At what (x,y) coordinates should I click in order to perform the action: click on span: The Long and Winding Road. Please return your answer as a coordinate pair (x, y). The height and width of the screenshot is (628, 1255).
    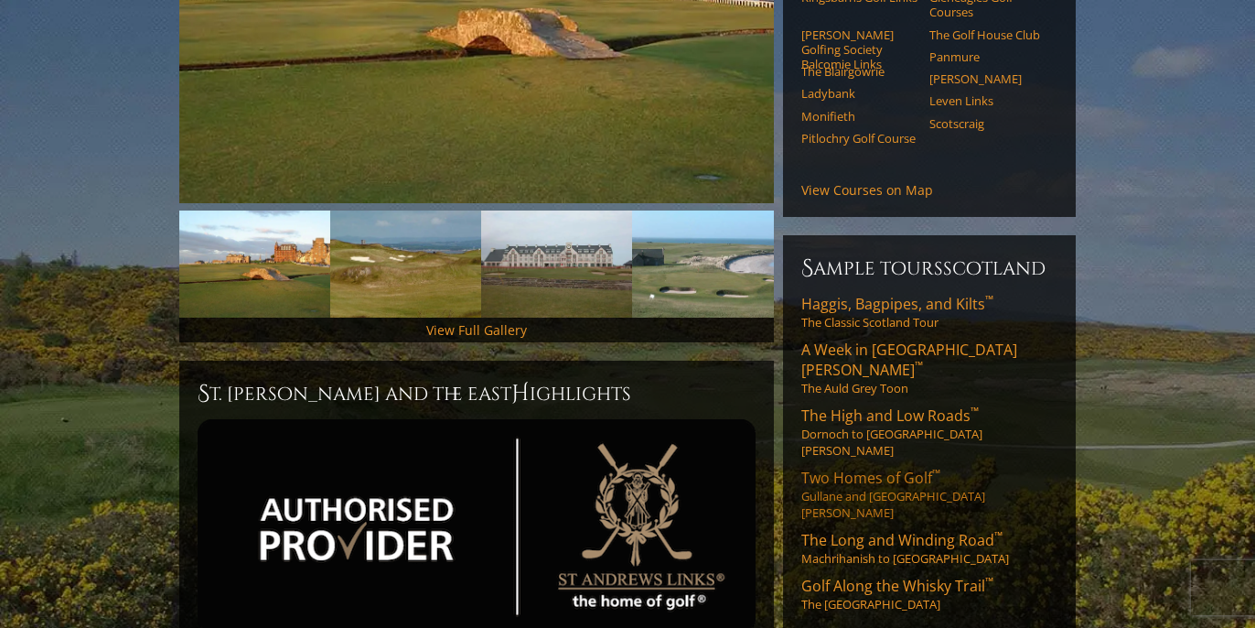
    Looking at the image, I should click on (902, 540).